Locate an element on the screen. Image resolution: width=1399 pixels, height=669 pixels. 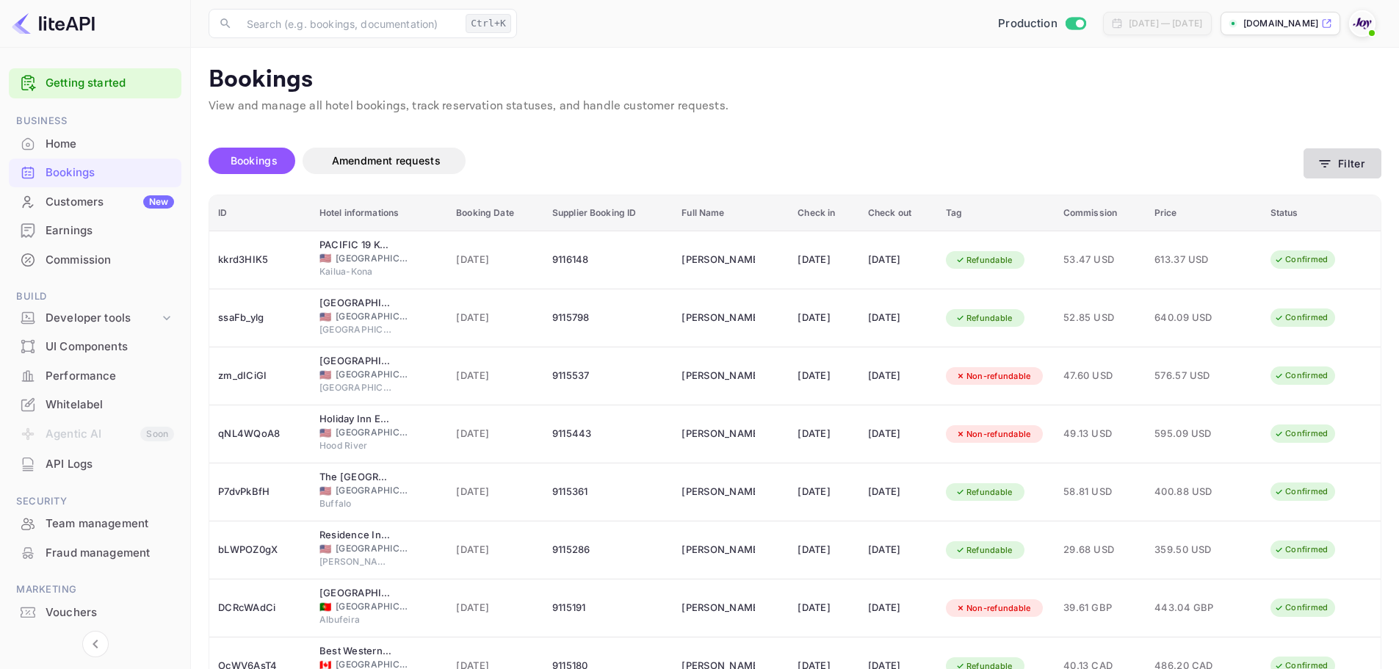
div: Switch to Sandbox mode is located at coordinates (1042, 24).